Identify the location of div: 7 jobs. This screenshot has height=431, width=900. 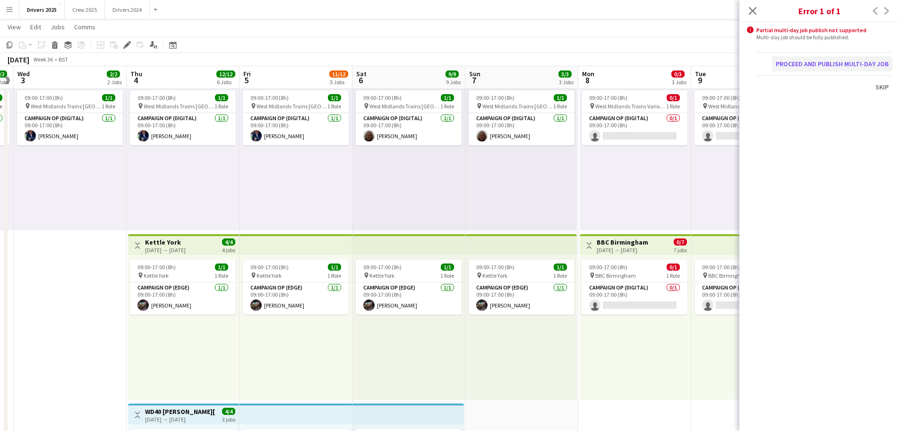
(681, 249).